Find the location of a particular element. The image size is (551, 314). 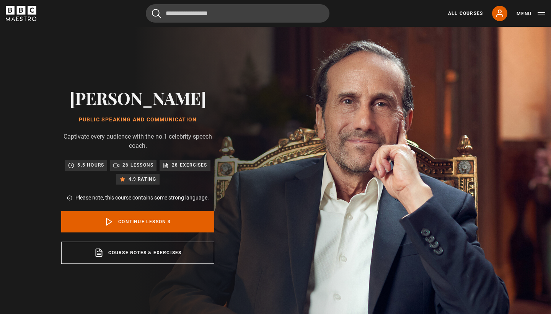

p: 26 lessons is located at coordinates (138, 165).